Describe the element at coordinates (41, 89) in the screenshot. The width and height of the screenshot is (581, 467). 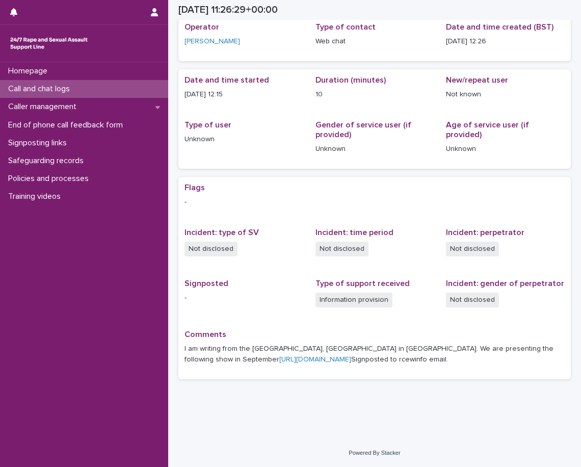
I see `p: Call and chat logs` at that location.